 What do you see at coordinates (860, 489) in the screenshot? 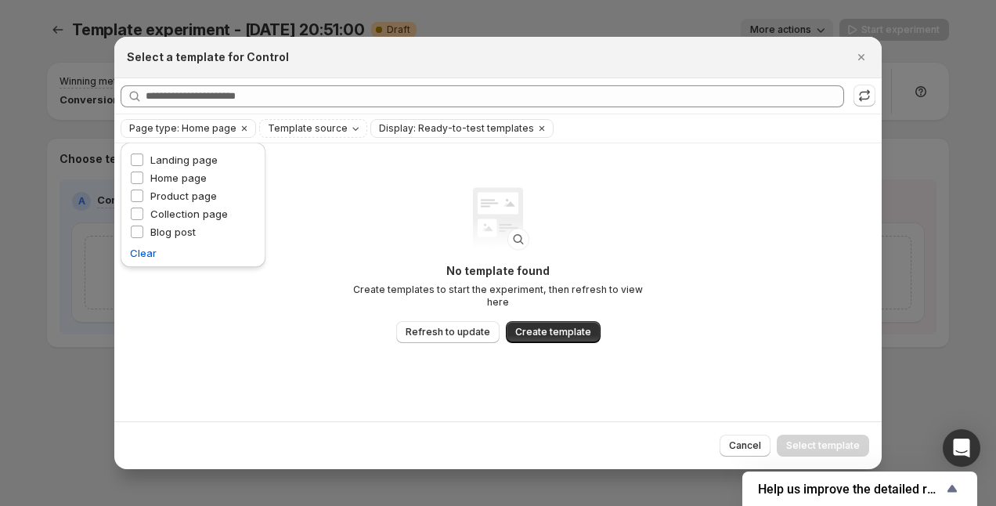
I see `button: Show survey - Help us improve the detailed report for A/B campaigns` at bounding box center [860, 489].